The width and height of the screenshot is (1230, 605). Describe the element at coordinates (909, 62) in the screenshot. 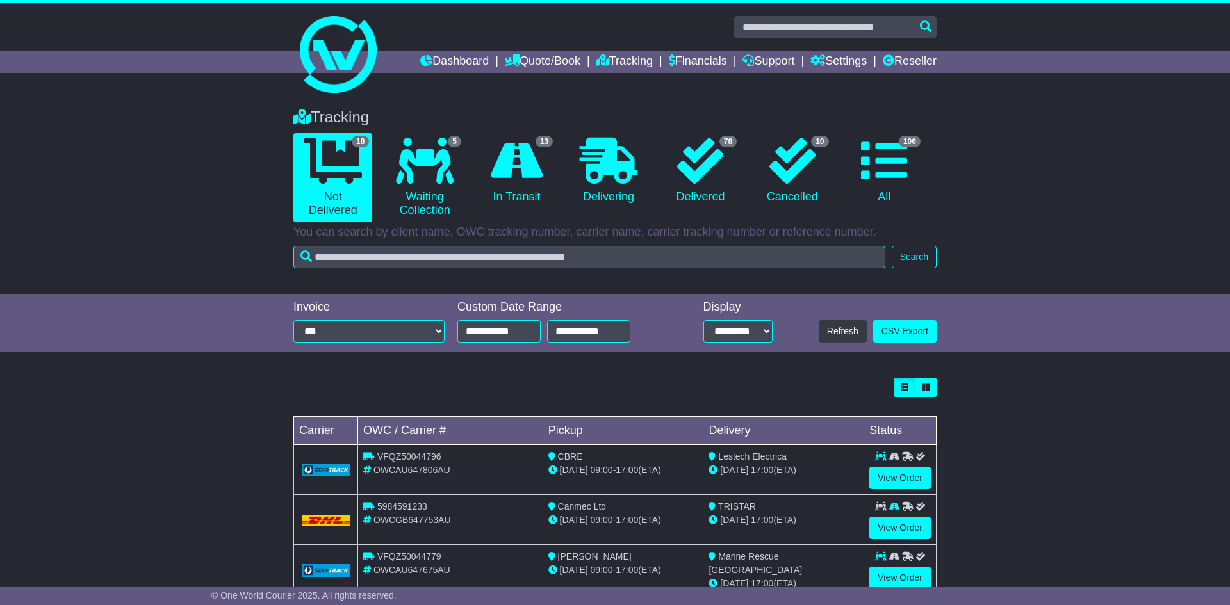

I see `a: Reseller` at that location.